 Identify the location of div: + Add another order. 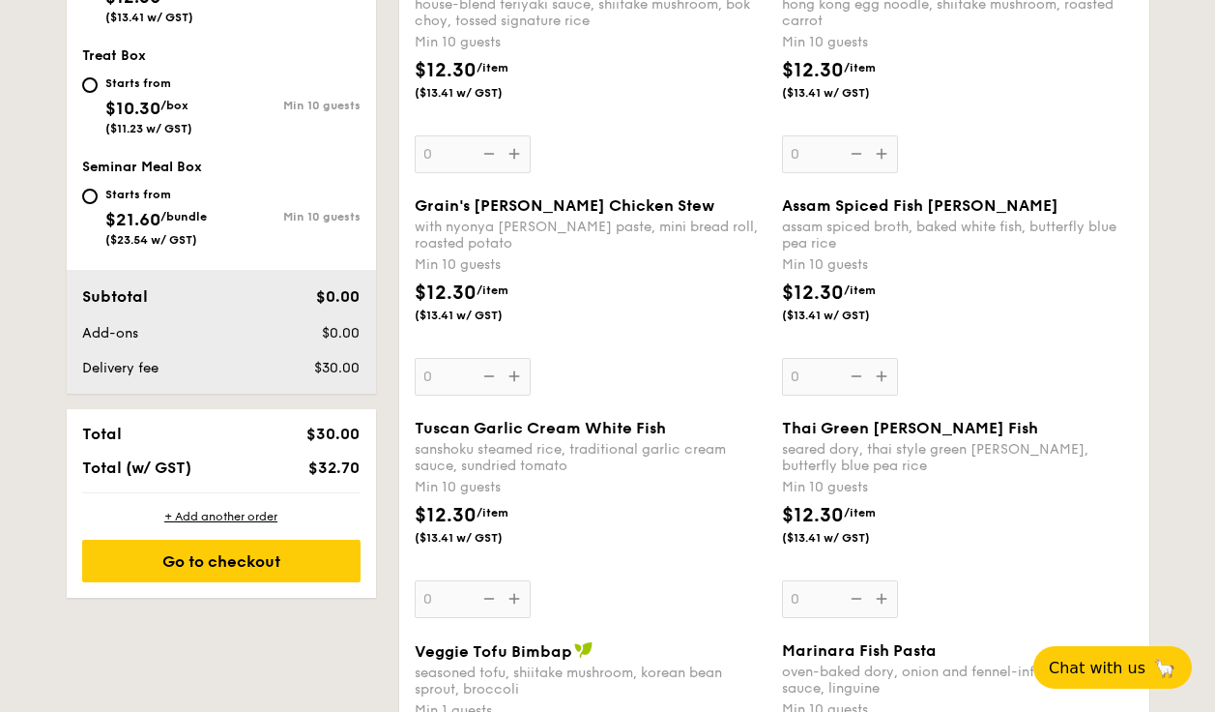
(221, 516).